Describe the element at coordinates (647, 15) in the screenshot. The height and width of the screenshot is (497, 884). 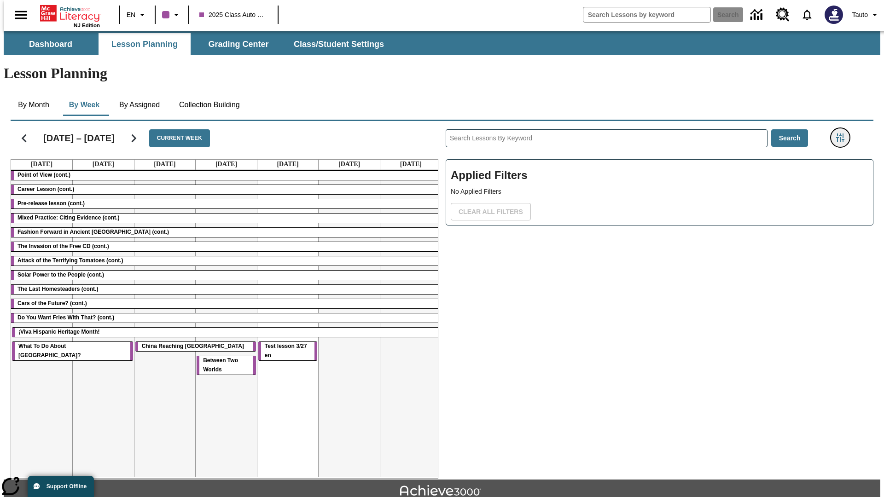
I see `input: search field` at that location.